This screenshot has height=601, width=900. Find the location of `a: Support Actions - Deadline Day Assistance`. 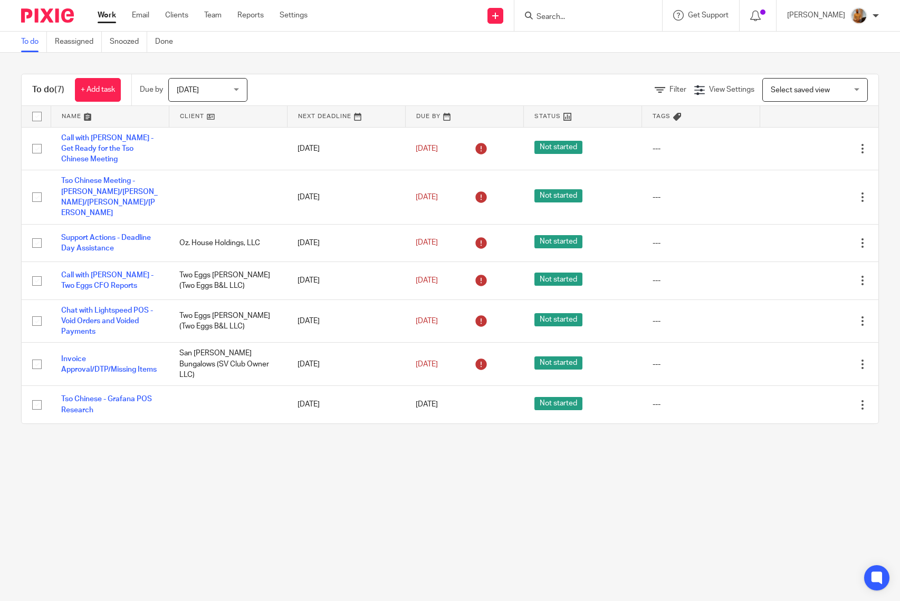

a: Support Actions - Deadline Day Assistance is located at coordinates (106, 243).